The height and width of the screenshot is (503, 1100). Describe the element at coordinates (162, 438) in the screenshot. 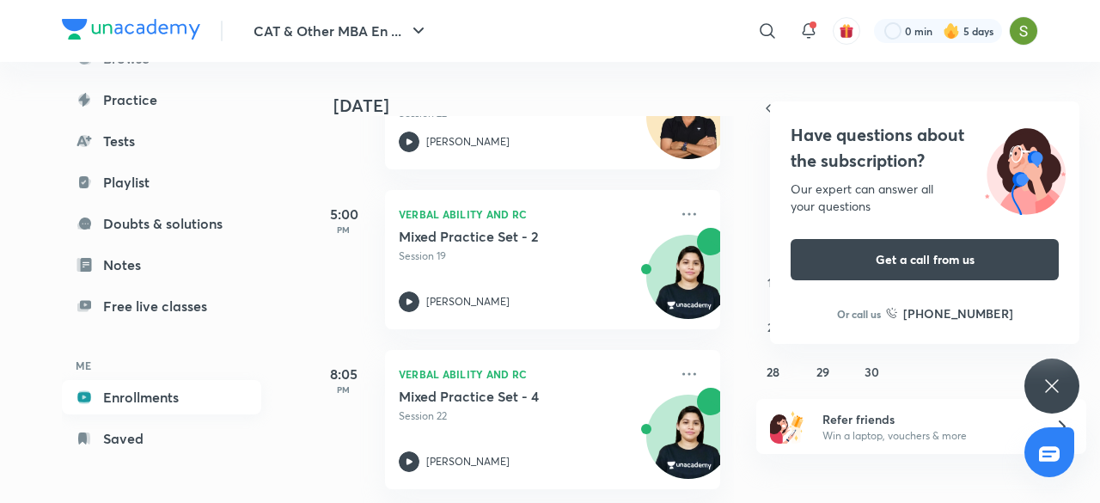

I see `a: Saved` at that location.